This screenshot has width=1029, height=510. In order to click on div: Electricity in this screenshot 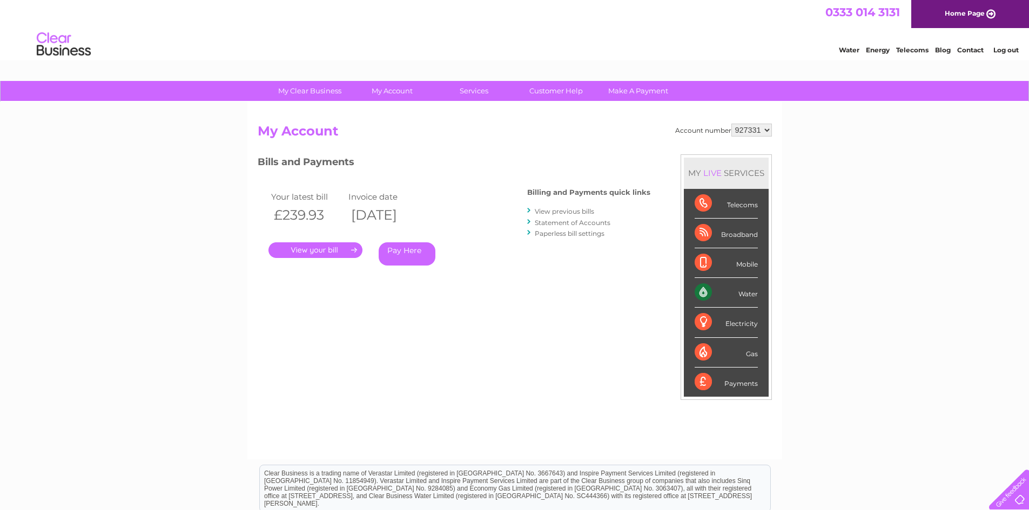, I will do `click(726, 323)`.